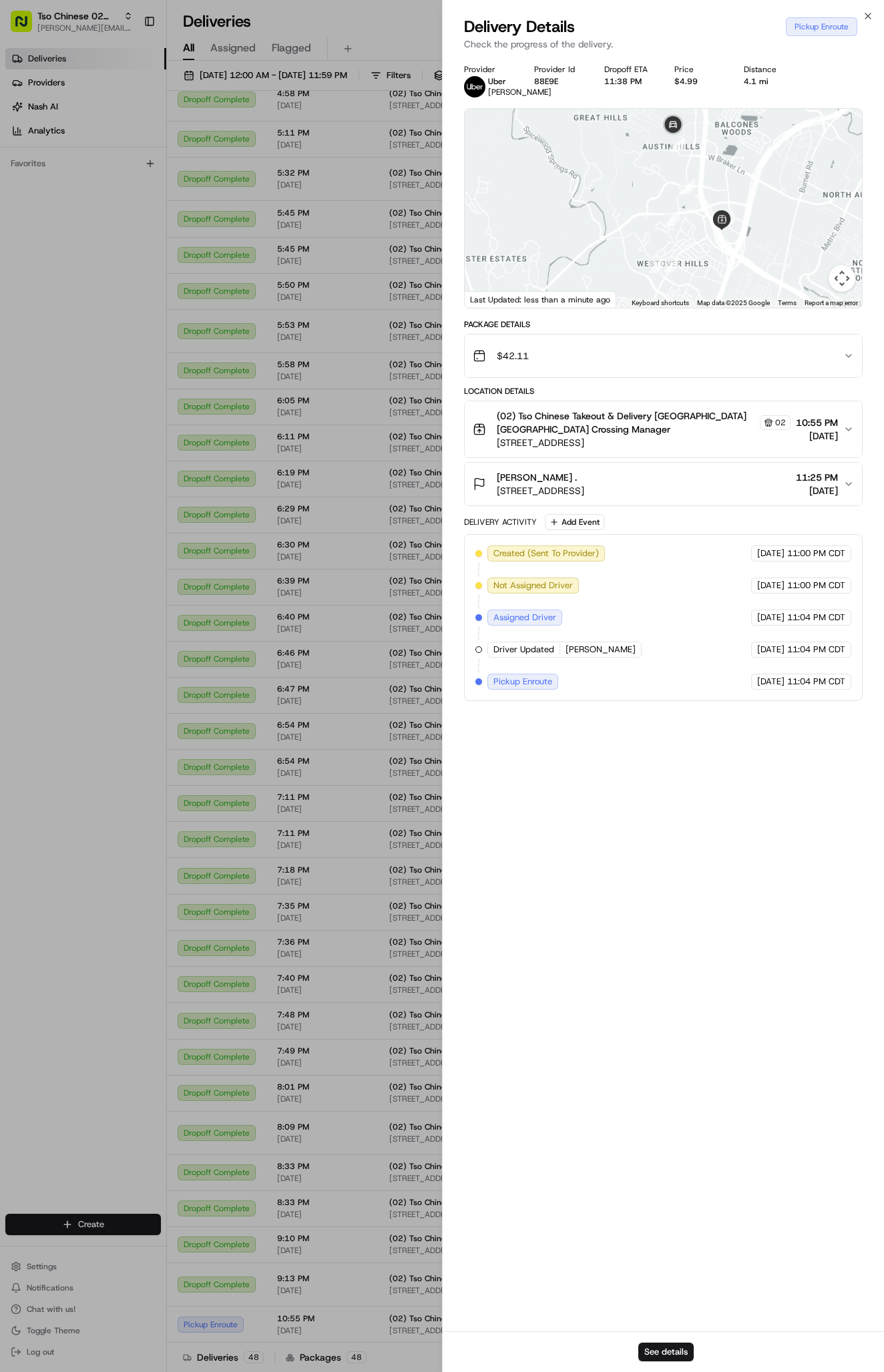 This screenshot has width=884, height=1372. I want to click on button: Start new chat, so click(235, 139).